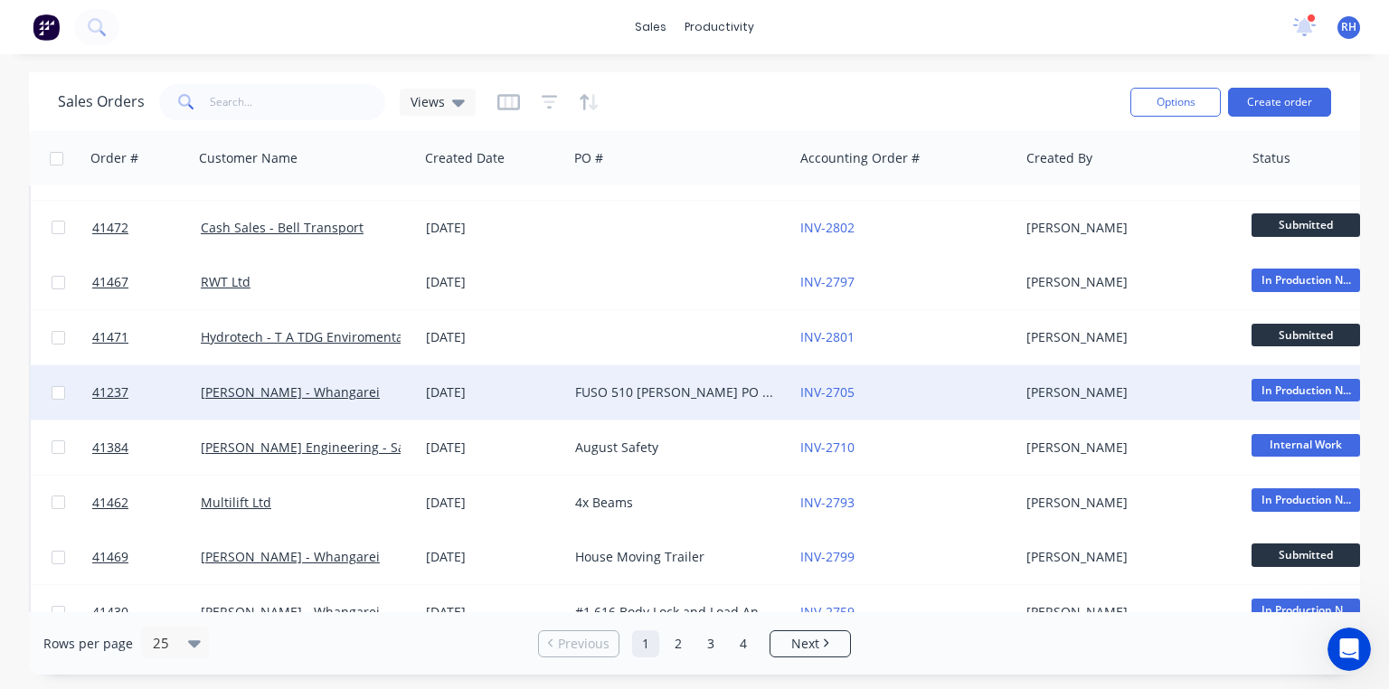 Image resolution: width=1389 pixels, height=689 pixels. What do you see at coordinates (110, 282) in the screenshot?
I see `span: 41467` at bounding box center [110, 282].